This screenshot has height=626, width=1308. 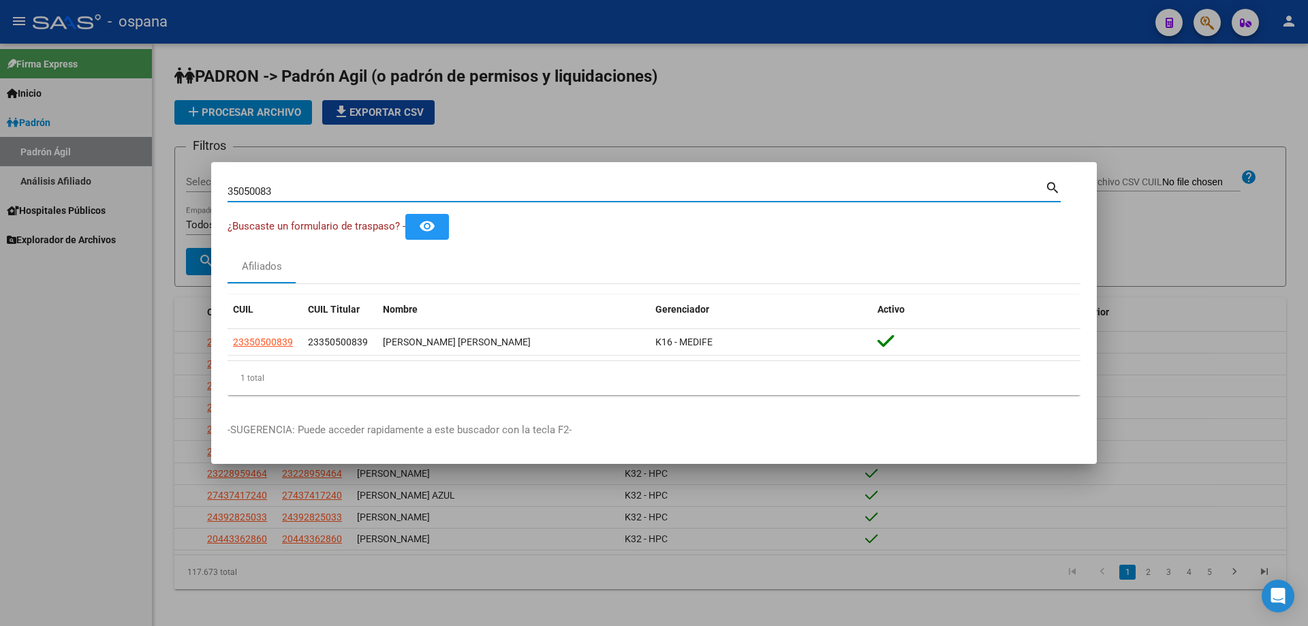 I want to click on div: Open Intercom Messenger, so click(x=1278, y=596).